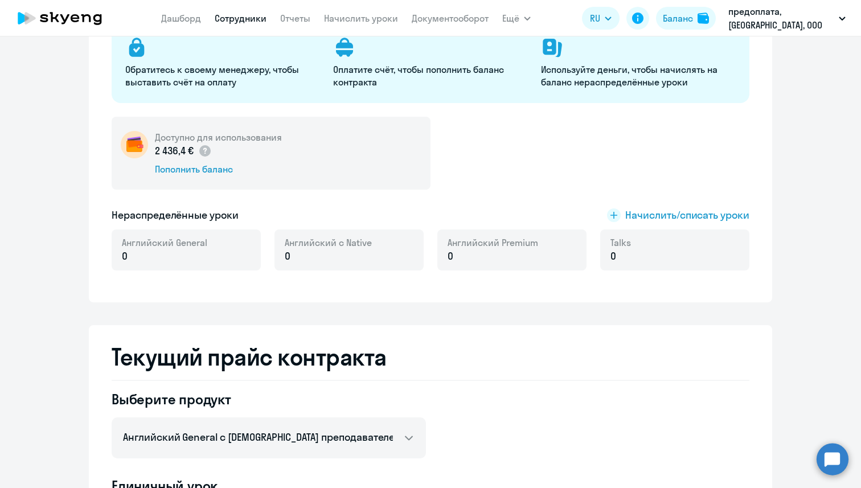 This screenshot has width=861, height=488. Describe the element at coordinates (677, 18) in the screenshot. I see `div: Баланс` at that location.